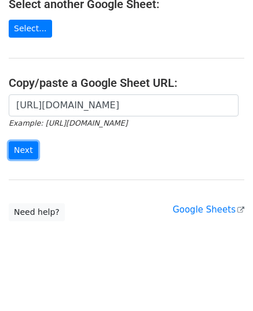 The height and width of the screenshot is (311, 253). Describe the element at coordinates (224, 283) in the screenshot. I see `div: Chat Widget` at that location.